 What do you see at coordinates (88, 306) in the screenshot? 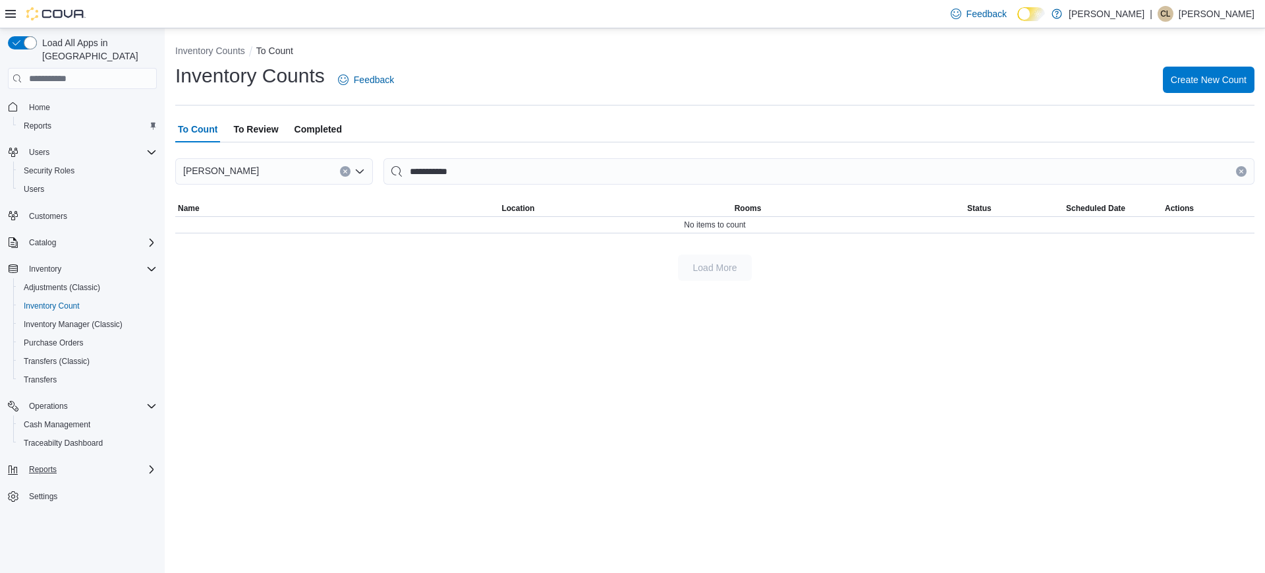
I see `span: Inventory Count` at bounding box center [88, 306].